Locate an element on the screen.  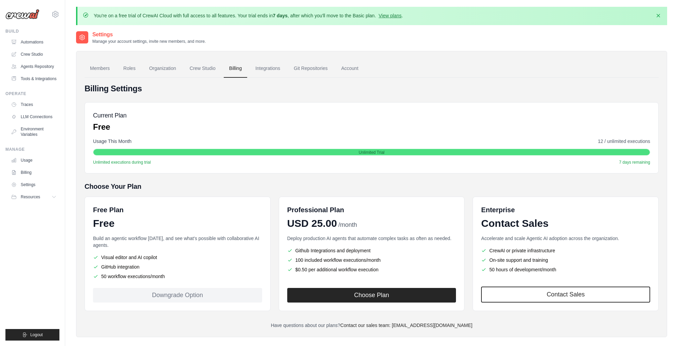
a: Account is located at coordinates (349, 69).